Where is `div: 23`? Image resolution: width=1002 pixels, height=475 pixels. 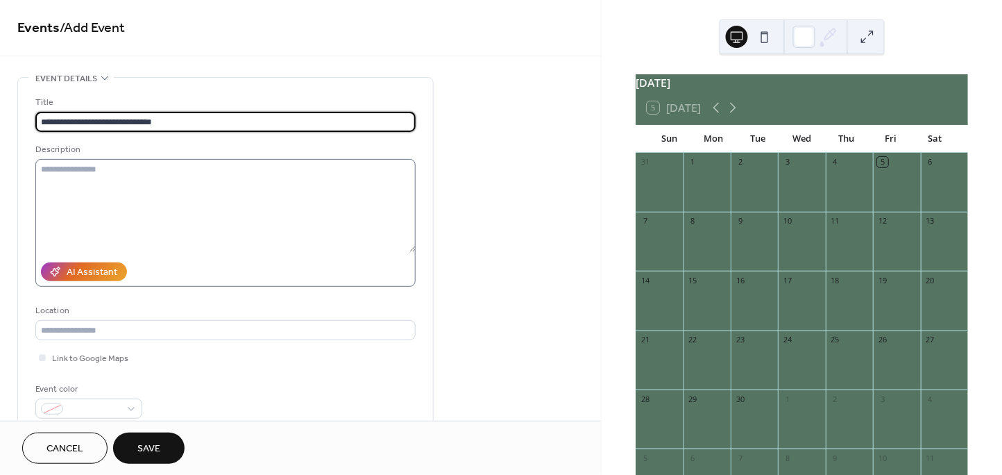 div: 23 is located at coordinates (740, 339).